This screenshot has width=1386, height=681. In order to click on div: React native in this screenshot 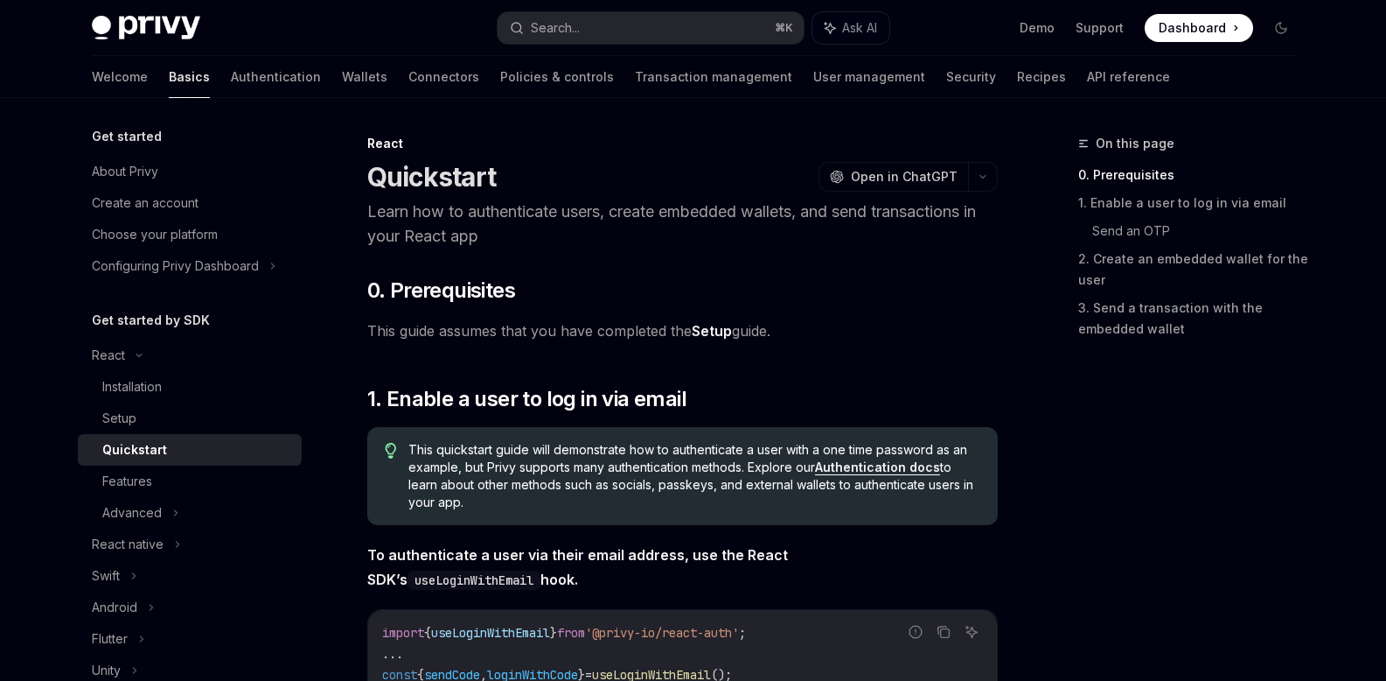, I will do `click(128, 544)`.